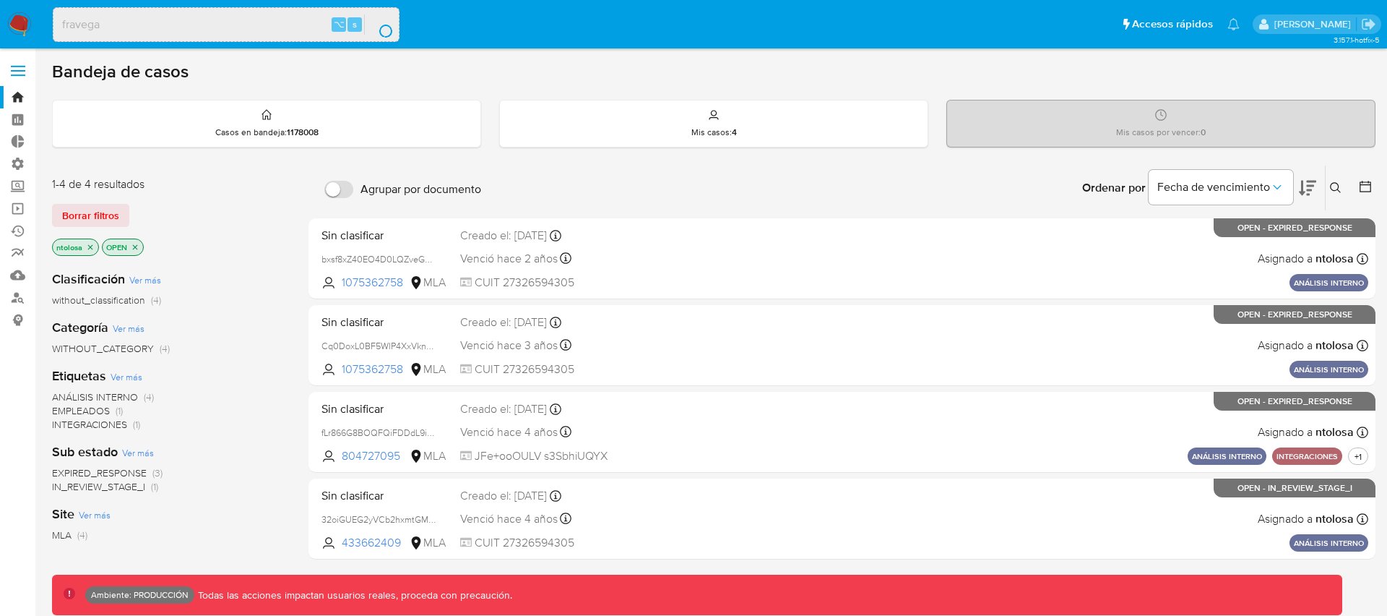 This screenshot has height=616, width=1387. What do you see at coordinates (355, 24) in the screenshot?
I see `span: s` at bounding box center [355, 24].